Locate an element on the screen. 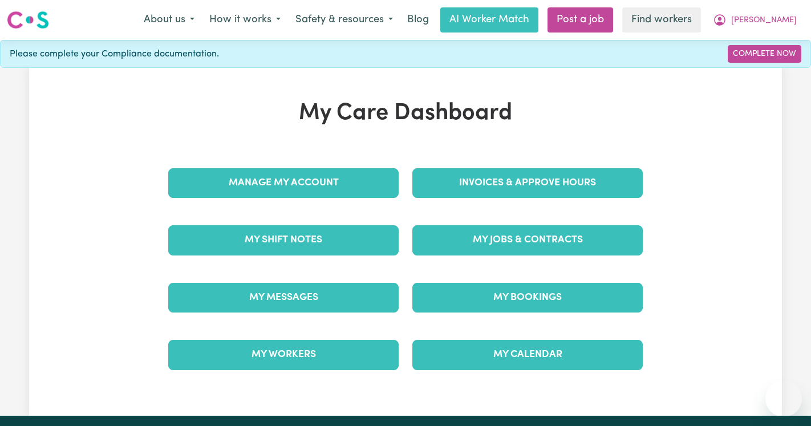  a: Careseekers logo is located at coordinates (28, 20).